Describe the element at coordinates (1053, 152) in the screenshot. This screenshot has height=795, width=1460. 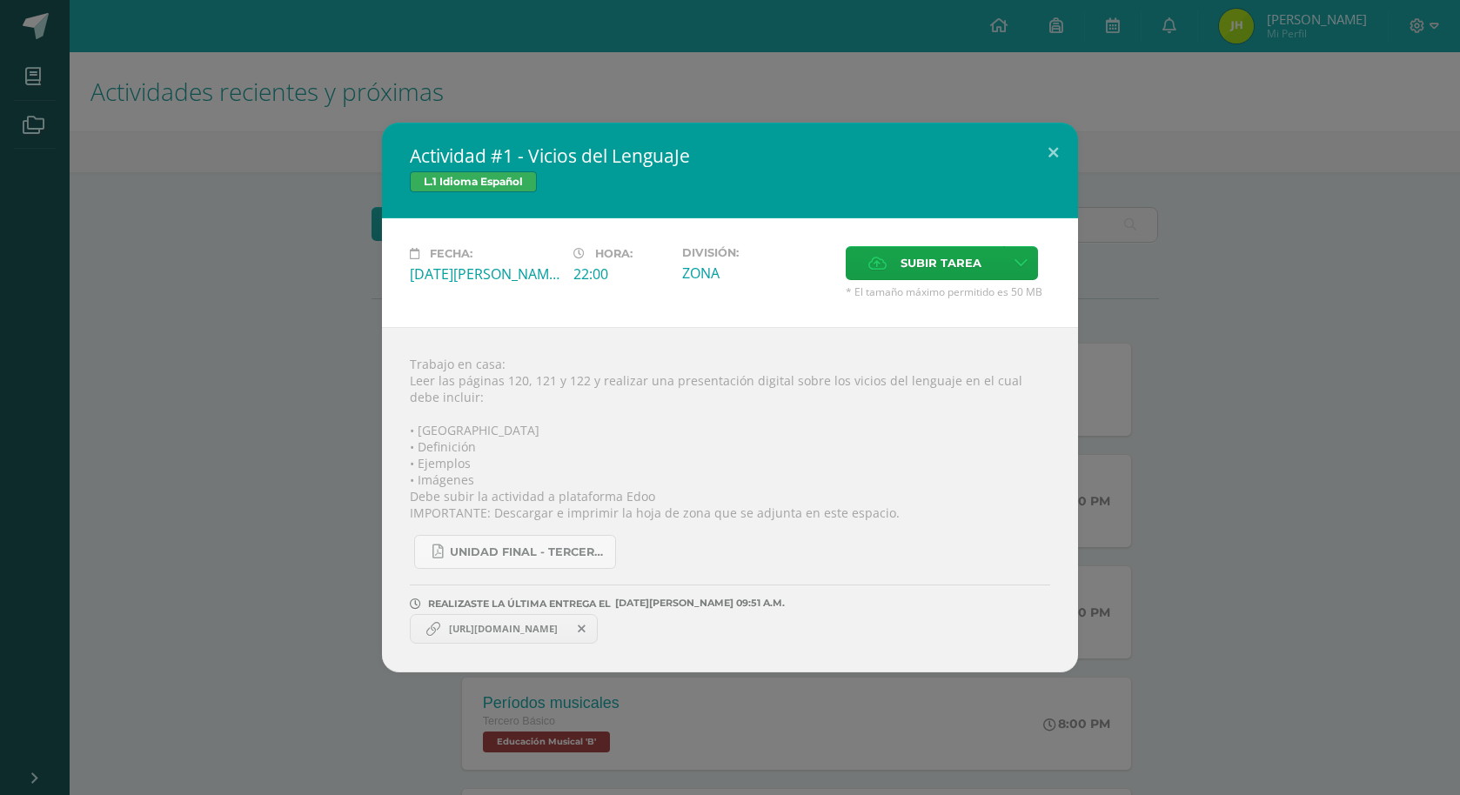
I see `button: Close (Esc)` at that location.